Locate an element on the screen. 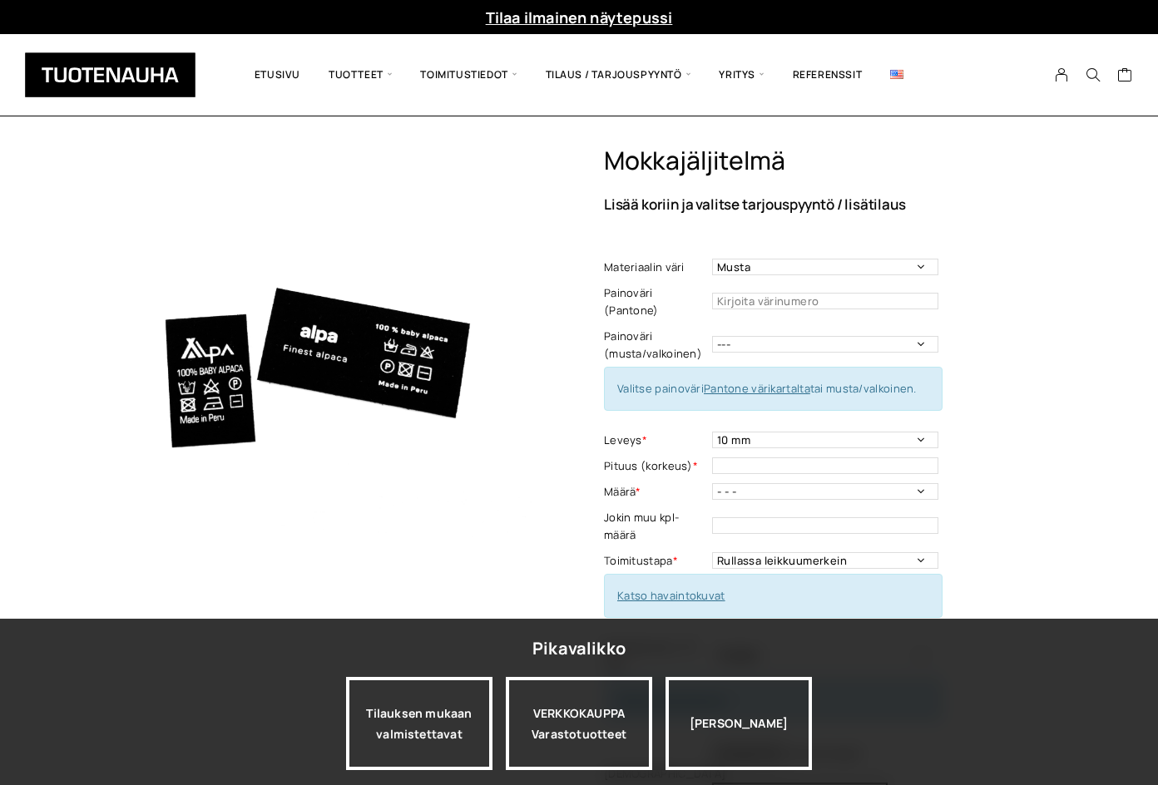  img: Mokkajäljitelmä is located at coordinates (313, 366).